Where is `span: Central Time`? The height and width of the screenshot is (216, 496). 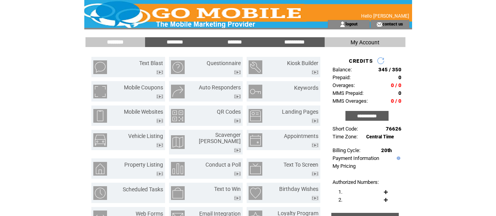 span: Central Time is located at coordinates (380, 137).